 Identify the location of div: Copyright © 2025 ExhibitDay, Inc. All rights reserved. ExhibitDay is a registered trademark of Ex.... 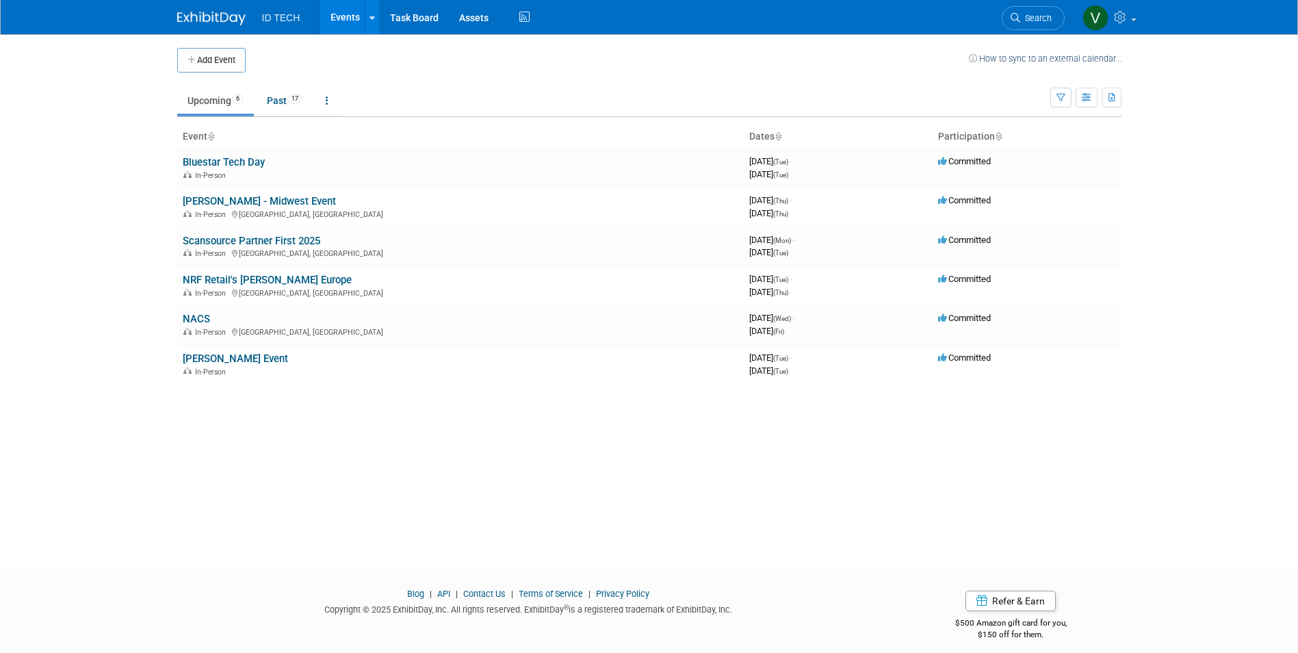
(529, 608).